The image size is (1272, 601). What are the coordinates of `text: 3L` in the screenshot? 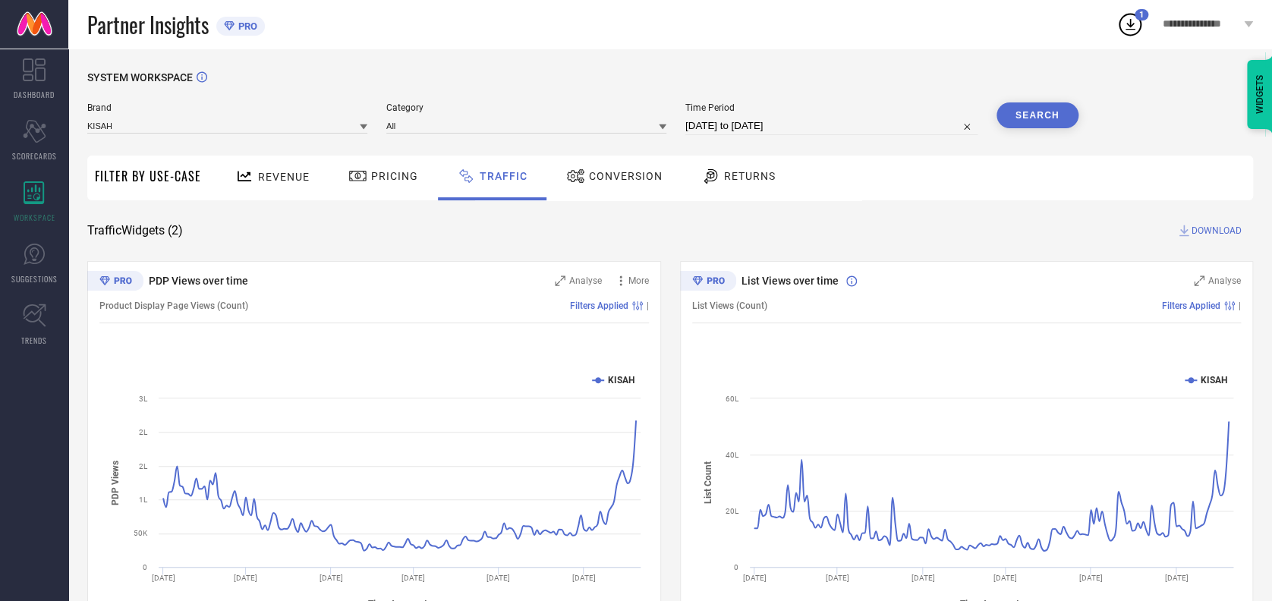 It's located at (143, 398).